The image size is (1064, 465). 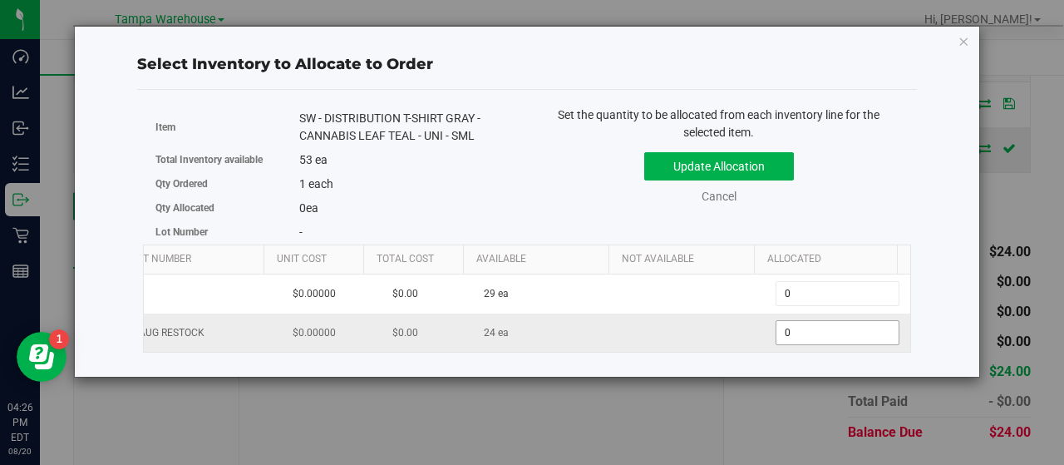 I want to click on label: Item, so click(x=227, y=127).